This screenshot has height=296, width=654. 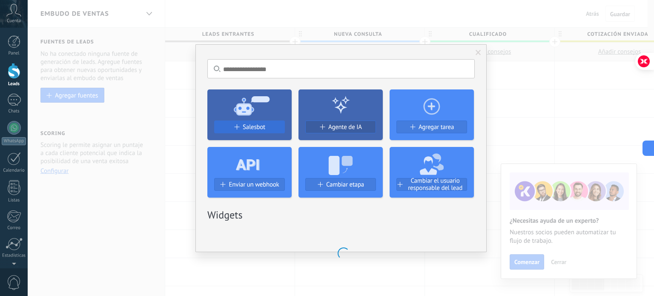 What do you see at coordinates (14, 256) in the screenshot?
I see `div: Estadísticas` at bounding box center [14, 256].